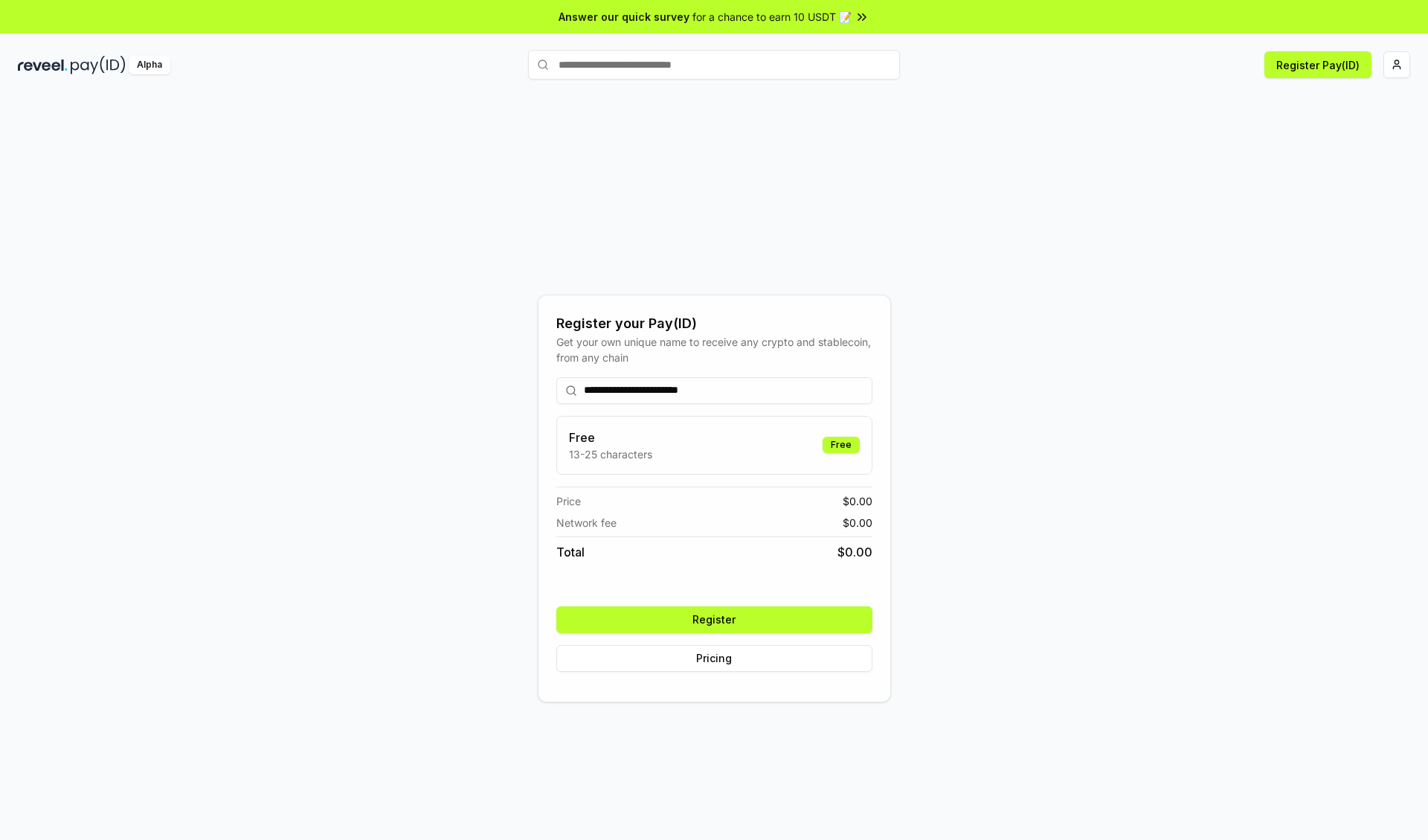 Image resolution: width=1428 pixels, height=840 pixels. Describe the element at coordinates (714, 658) in the screenshot. I see `button: Pricing` at that location.